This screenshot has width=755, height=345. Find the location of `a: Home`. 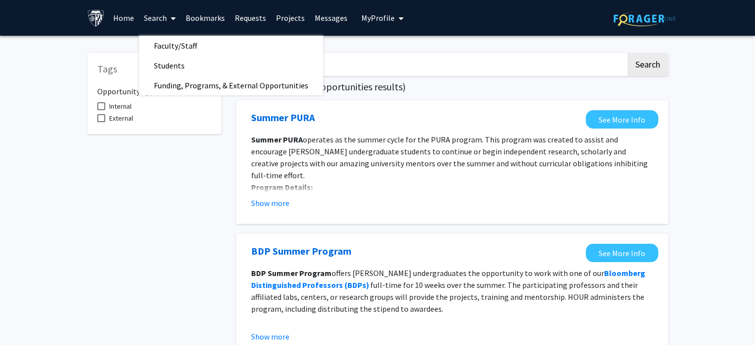

a: Home is located at coordinates (124, 18).